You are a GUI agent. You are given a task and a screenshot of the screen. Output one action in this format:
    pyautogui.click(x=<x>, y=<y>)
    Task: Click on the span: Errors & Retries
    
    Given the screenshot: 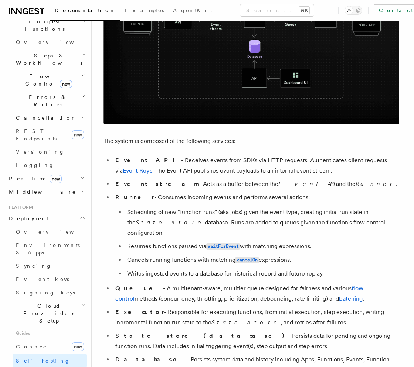 What is the action you would take?
    pyautogui.click(x=47, y=101)
    